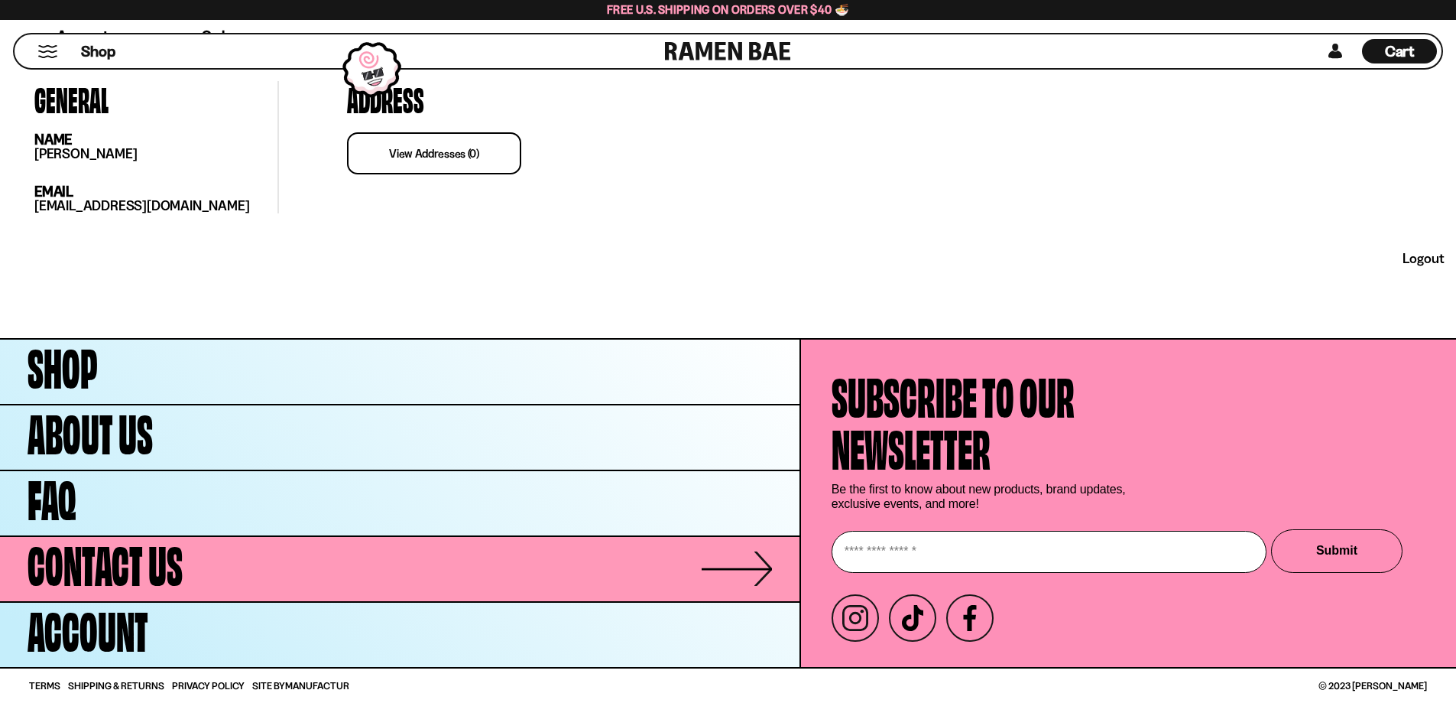 This screenshot has height=703, width=1456. I want to click on p: Be the first to know about new products, brand updates, exclusive events, and more!, so click(985, 496).